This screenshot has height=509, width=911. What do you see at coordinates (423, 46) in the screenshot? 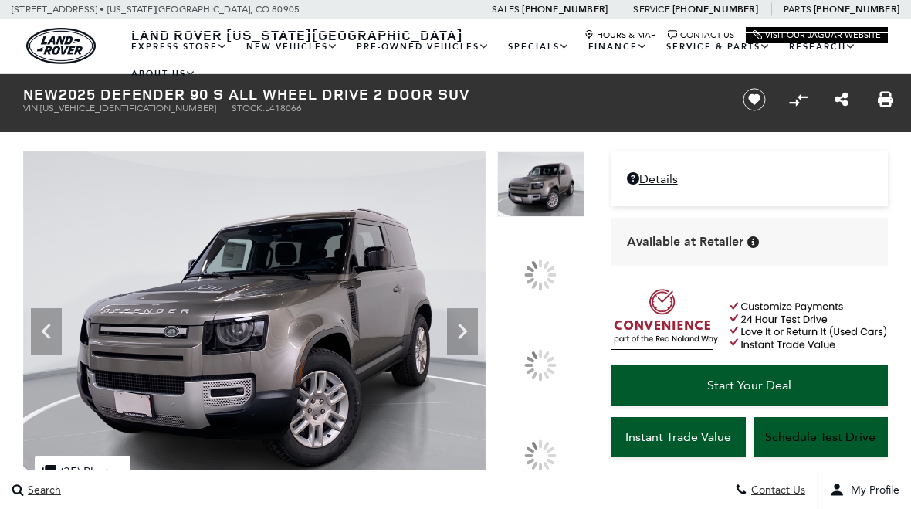
I see `a: Pre-Owned Vehicles` at bounding box center [423, 46].